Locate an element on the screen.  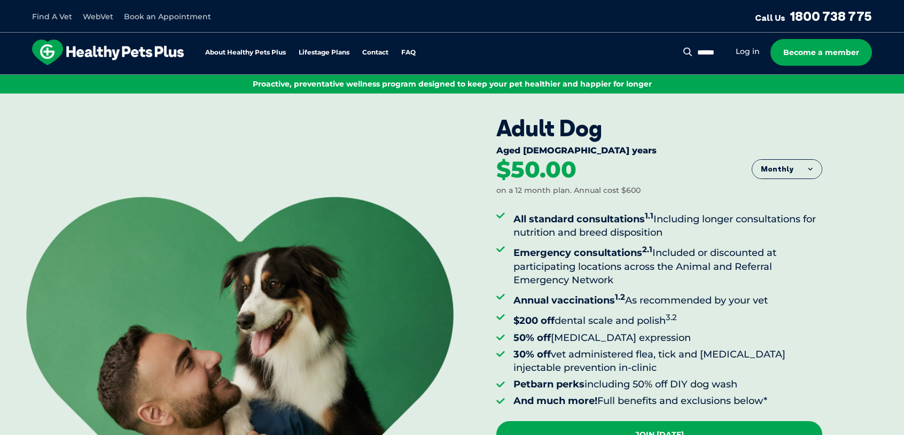
a: Call Us1800 738 775 is located at coordinates (813, 16).